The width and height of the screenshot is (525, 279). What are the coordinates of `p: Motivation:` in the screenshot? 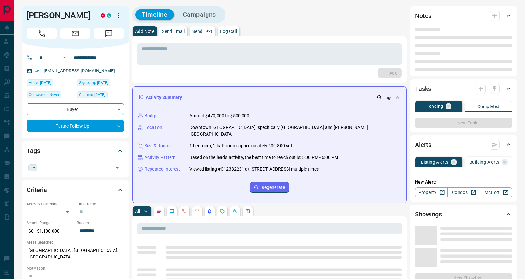 It's located at (75, 268).